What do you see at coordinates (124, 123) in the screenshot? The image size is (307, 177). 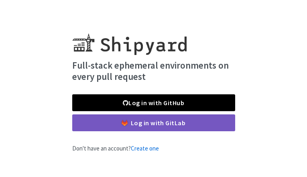 I see `img: gitlab-color.svg` at bounding box center [124, 123].